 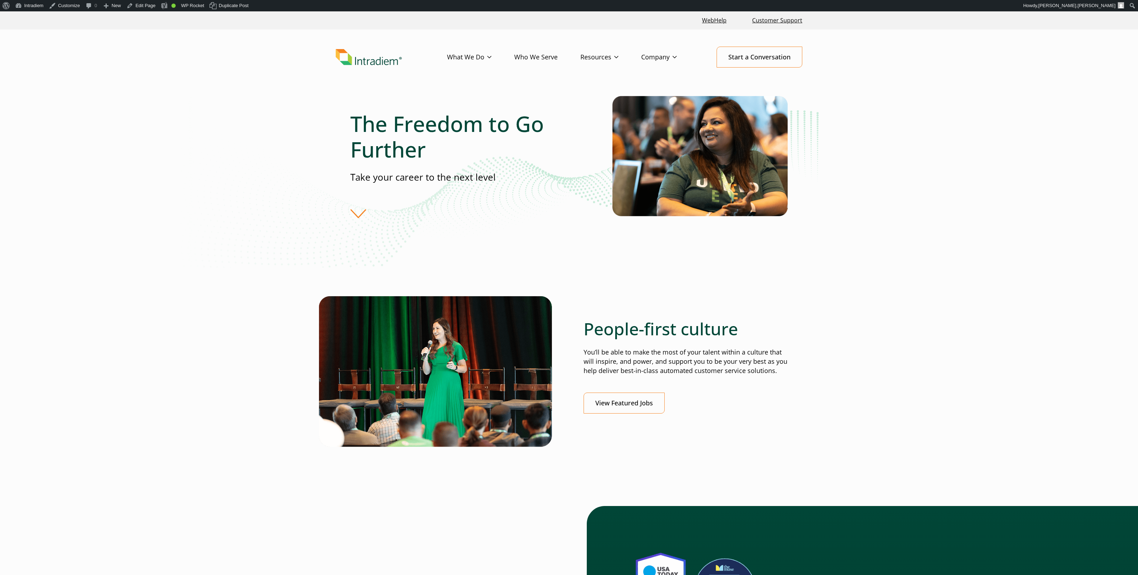 I want to click on a: Link opens in a new window, so click(x=714, y=20).